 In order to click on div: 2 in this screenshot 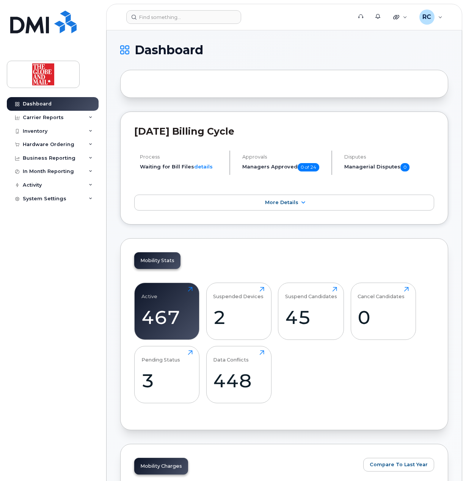, I will do `click(239, 317)`.